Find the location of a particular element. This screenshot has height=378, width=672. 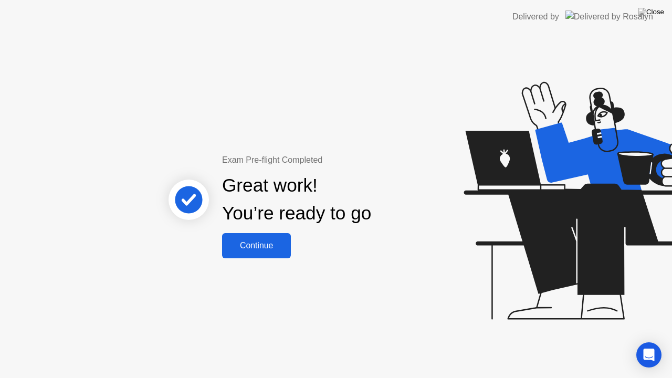

img: Delivered by Rosalyn is located at coordinates (609, 16).